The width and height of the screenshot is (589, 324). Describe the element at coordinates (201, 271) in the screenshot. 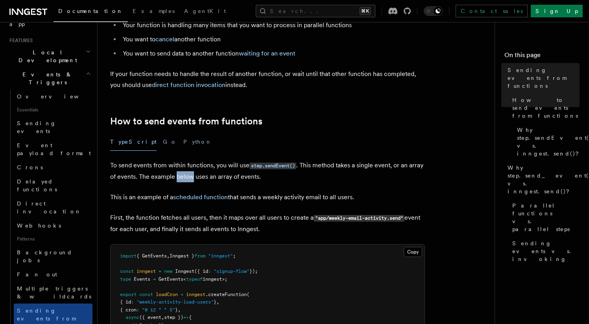

I see `span: ({ id` at that location.